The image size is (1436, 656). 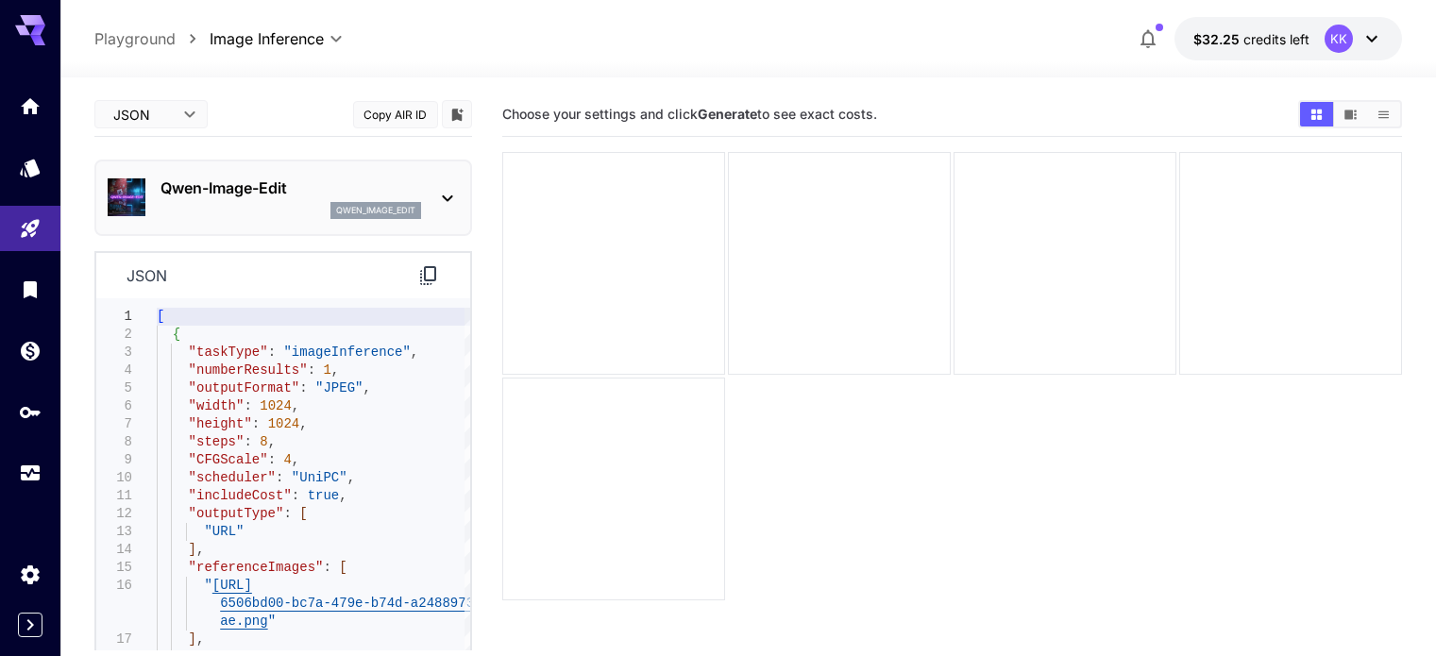 I want to click on span: "UniPC", so click(x=319, y=478).